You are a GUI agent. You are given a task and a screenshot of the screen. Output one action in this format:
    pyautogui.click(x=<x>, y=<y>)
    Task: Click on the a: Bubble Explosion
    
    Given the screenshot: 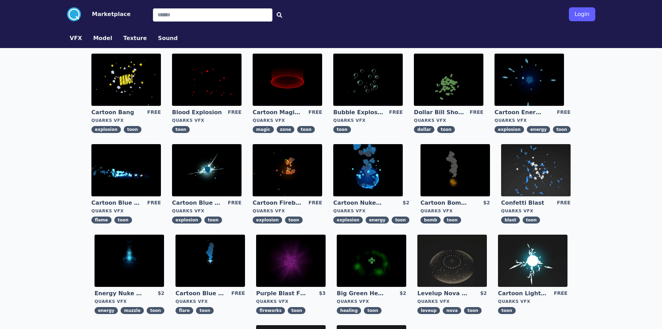 What is the action you would take?
    pyautogui.click(x=359, y=112)
    